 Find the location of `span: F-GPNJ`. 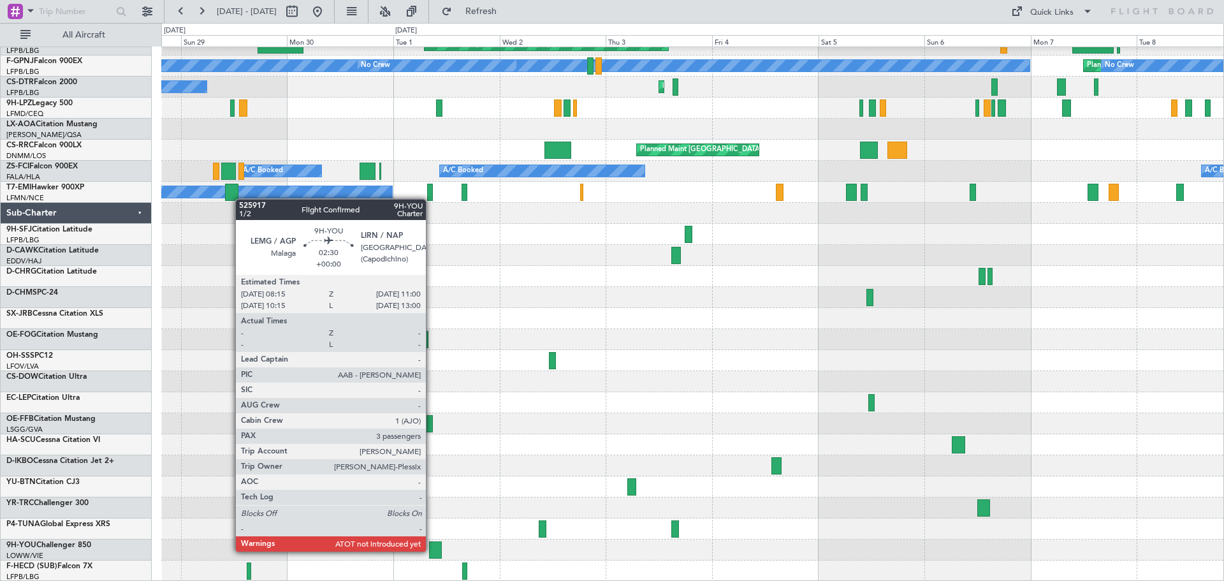

span: F-GPNJ is located at coordinates (20, 61).